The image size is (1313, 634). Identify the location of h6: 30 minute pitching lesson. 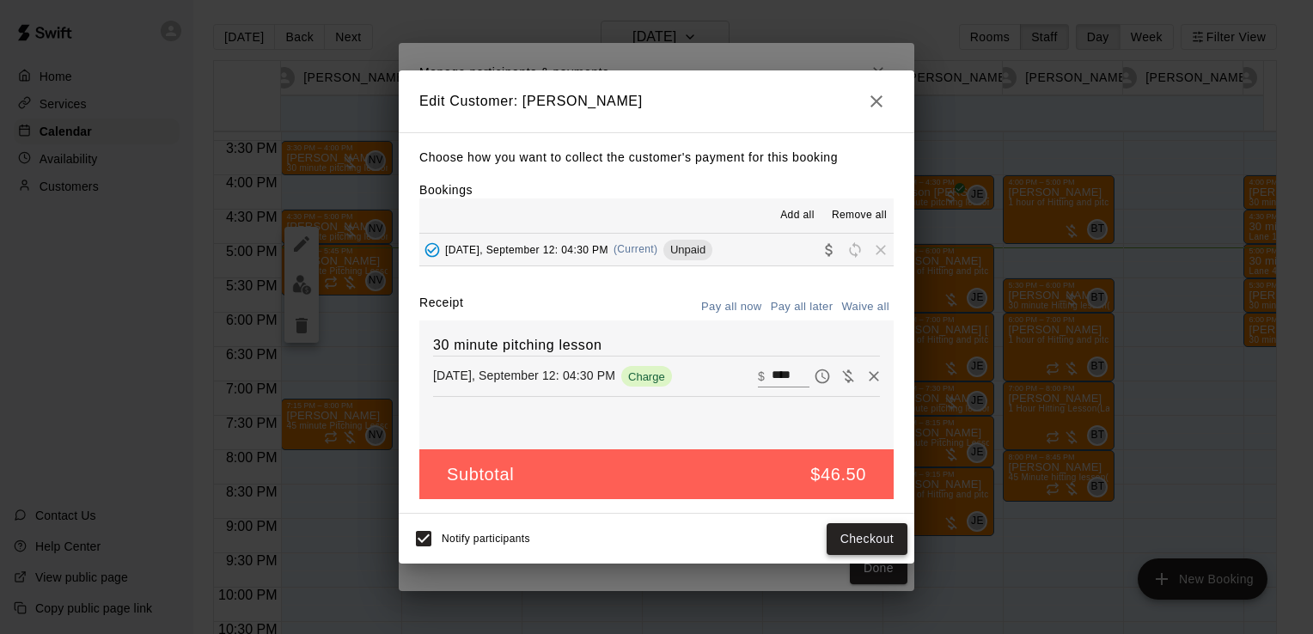
(657, 346).